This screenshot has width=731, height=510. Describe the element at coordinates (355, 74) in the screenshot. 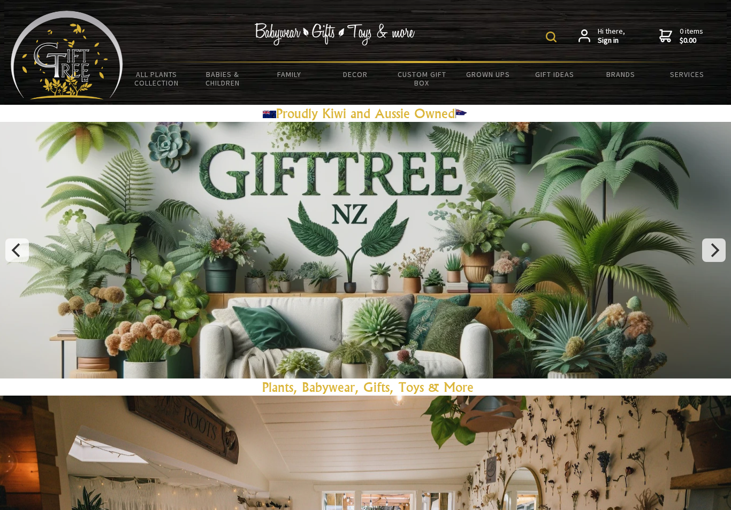

I see `a: Decor` at that location.